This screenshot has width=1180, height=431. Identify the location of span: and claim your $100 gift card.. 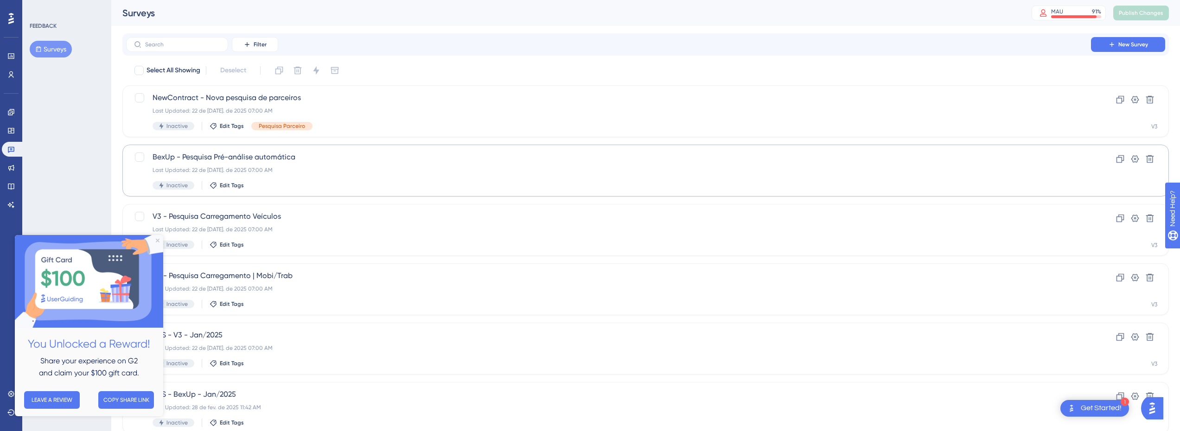
(74, 138).